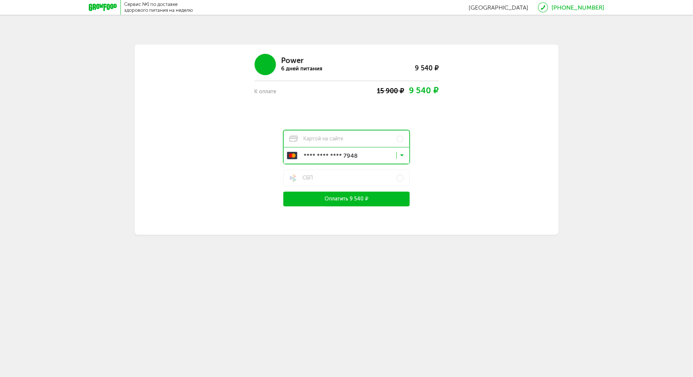  I want to click on div: 9 540 ₽, so click(411, 64).